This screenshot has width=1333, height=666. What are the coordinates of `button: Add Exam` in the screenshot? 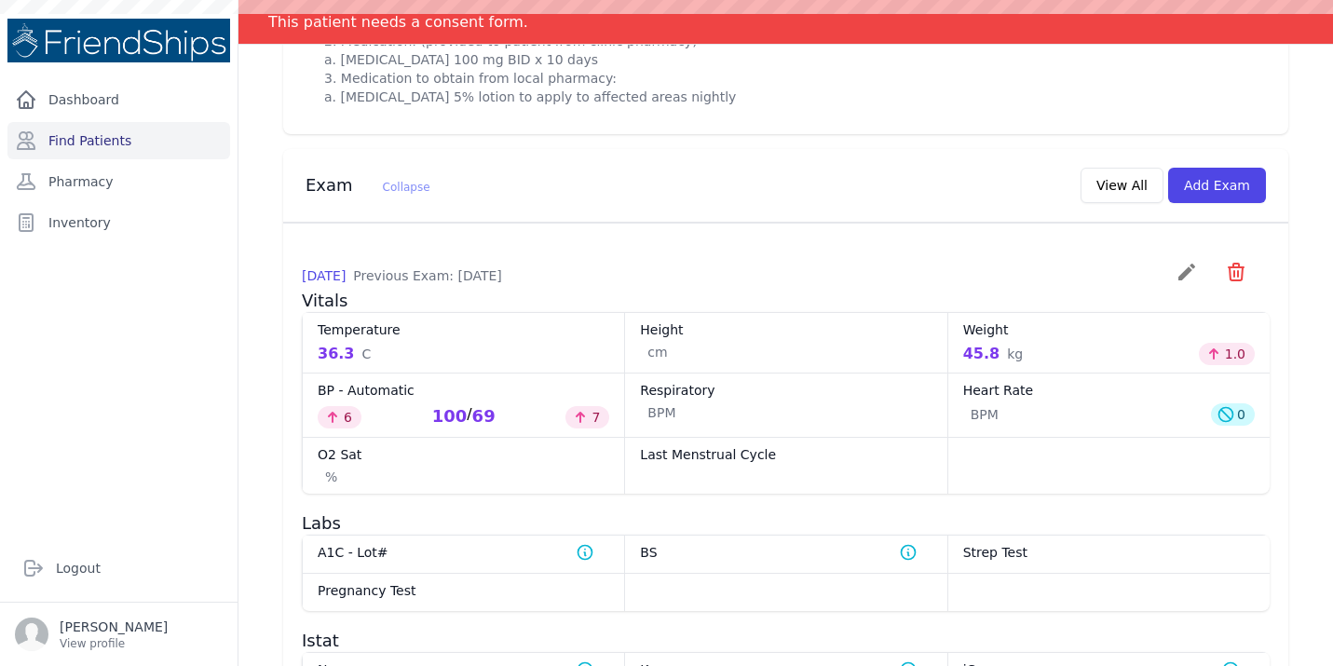 It's located at (1216, 185).